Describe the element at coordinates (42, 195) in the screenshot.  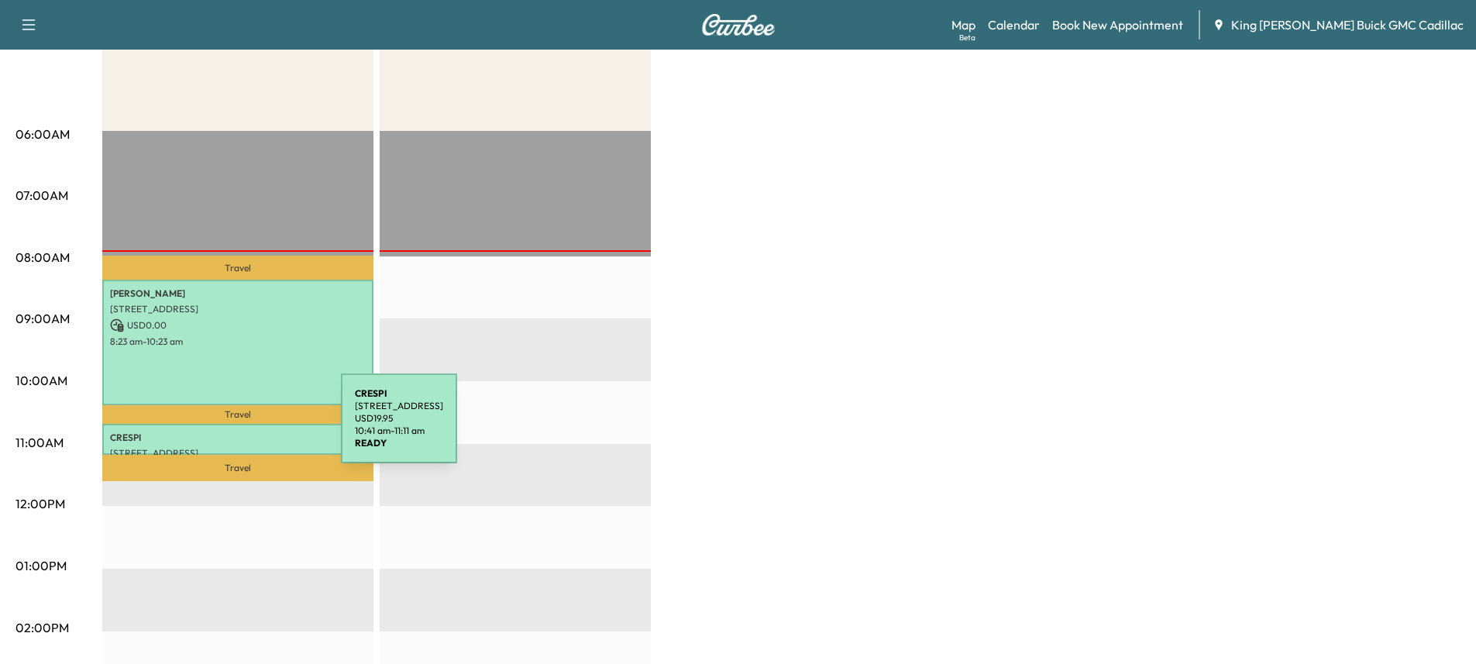
I see `p: 07:00AM` at that location.